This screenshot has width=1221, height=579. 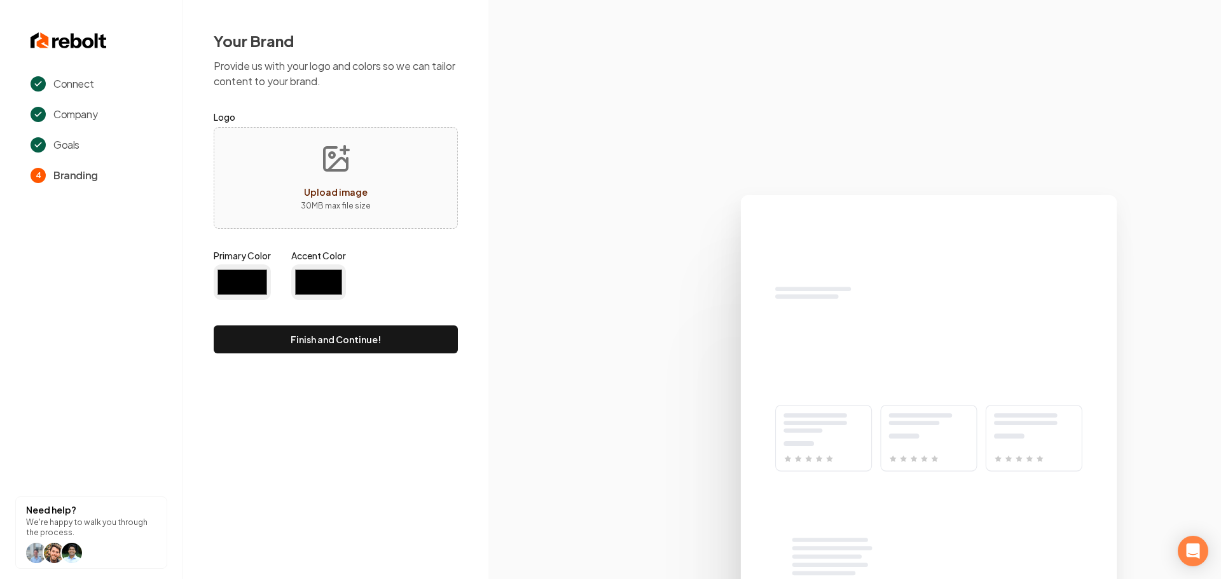 What do you see at coordinates (91, 528) in the screenshot?
I see `p: We're happy to walk you through the process.` at bounding box center [91, 528].